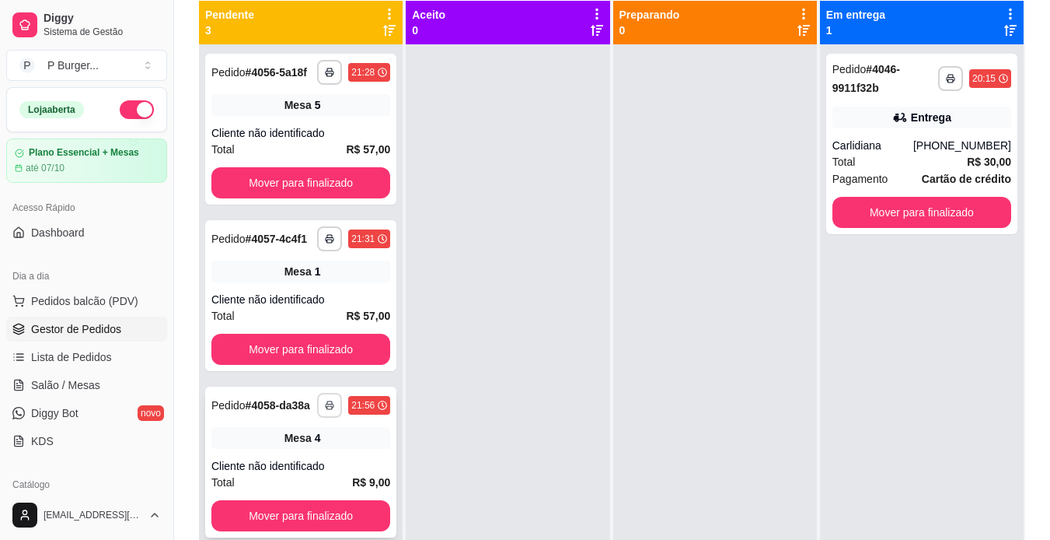 This screenshot has width=1050, height=540. I want to click on div: Entrega, so click(931, 117).